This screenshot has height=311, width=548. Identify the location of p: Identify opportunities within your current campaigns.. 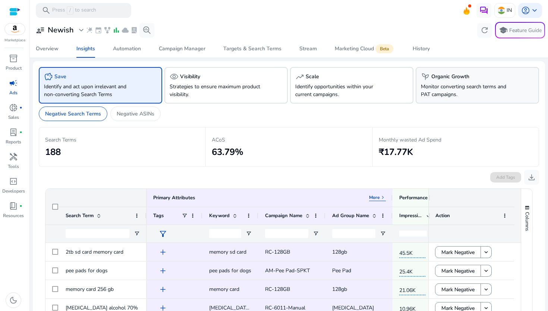
(342, 91).